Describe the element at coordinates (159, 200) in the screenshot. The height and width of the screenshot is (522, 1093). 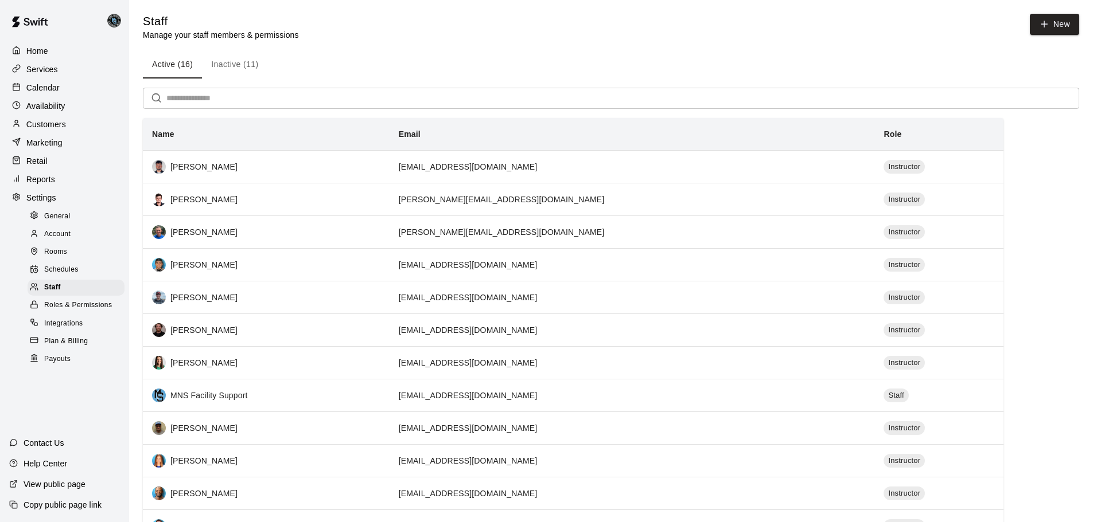
I see `img: 75411251-407a-4310-8e15-e6c41237ffb7%2F367d99cc-5a26-4019-84fb-e6fa481f21b9_image-1753808355802` at that location.